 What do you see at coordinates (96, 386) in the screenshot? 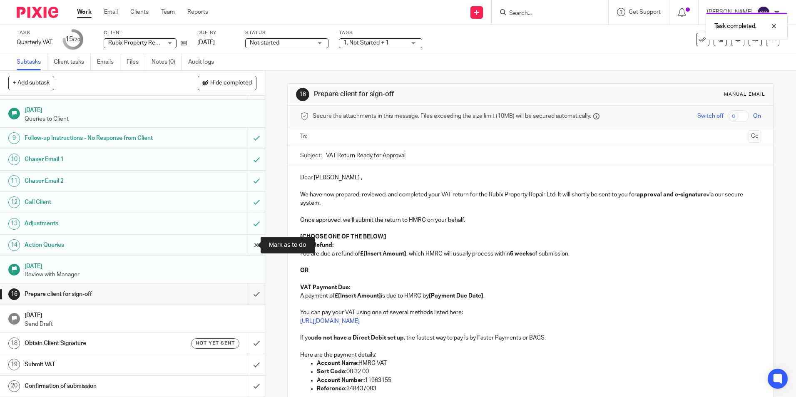
I see `h1: Confirmation of submission` at bounding box center [96, 386].